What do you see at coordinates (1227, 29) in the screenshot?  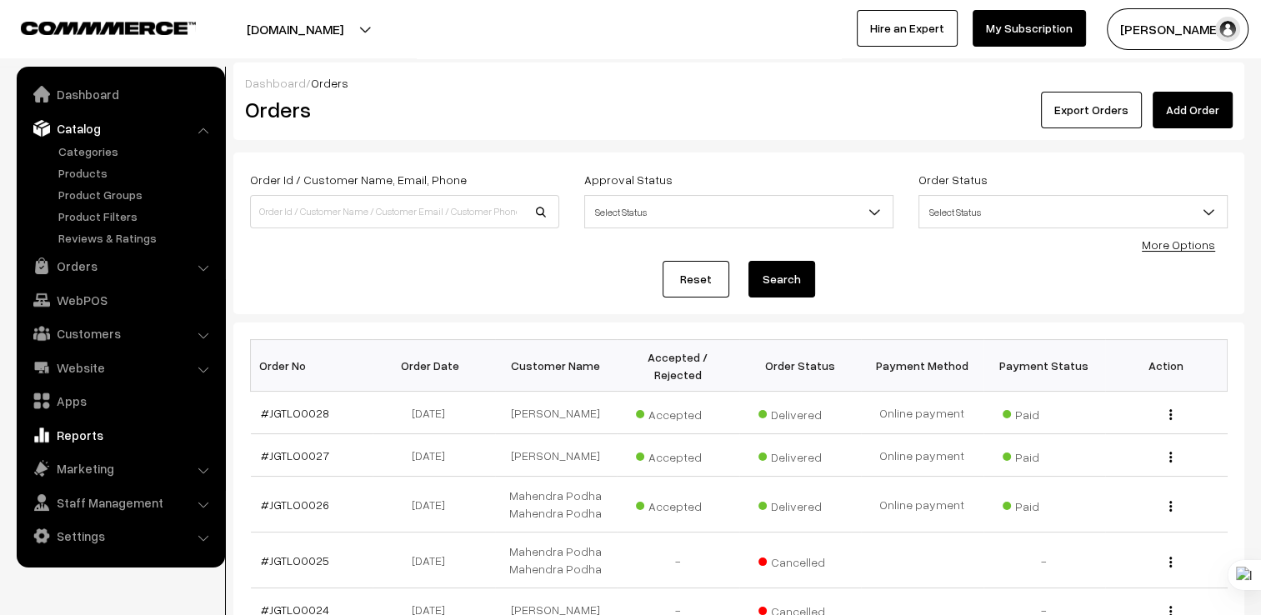 I see `img: user` at bounding box center [1227, 29].